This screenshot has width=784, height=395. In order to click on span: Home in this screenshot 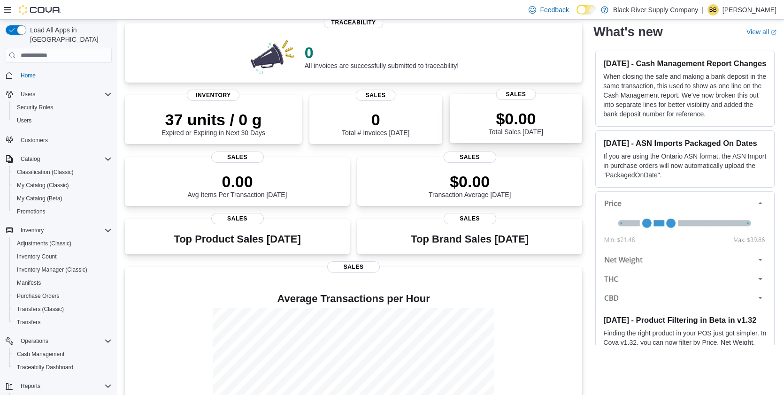, I will do `click(64, 75)`.